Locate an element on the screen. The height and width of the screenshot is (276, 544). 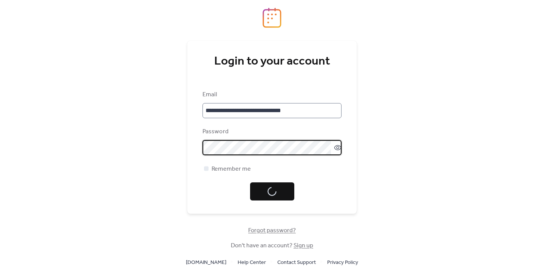
span: Forgot password? is located at coordinates (272, 231).